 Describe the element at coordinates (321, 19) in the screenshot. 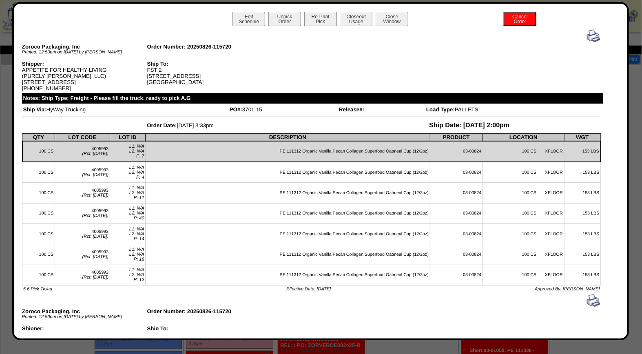

I see `button: Re-PrintPick` at that location.